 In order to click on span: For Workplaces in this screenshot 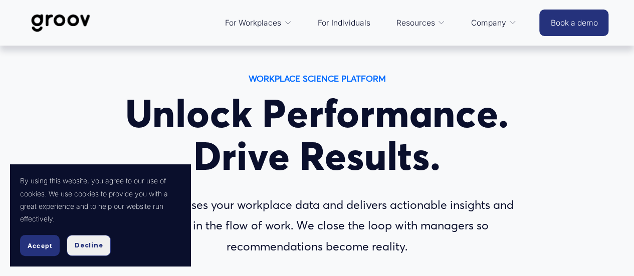, I will do `click(253, 23)`.